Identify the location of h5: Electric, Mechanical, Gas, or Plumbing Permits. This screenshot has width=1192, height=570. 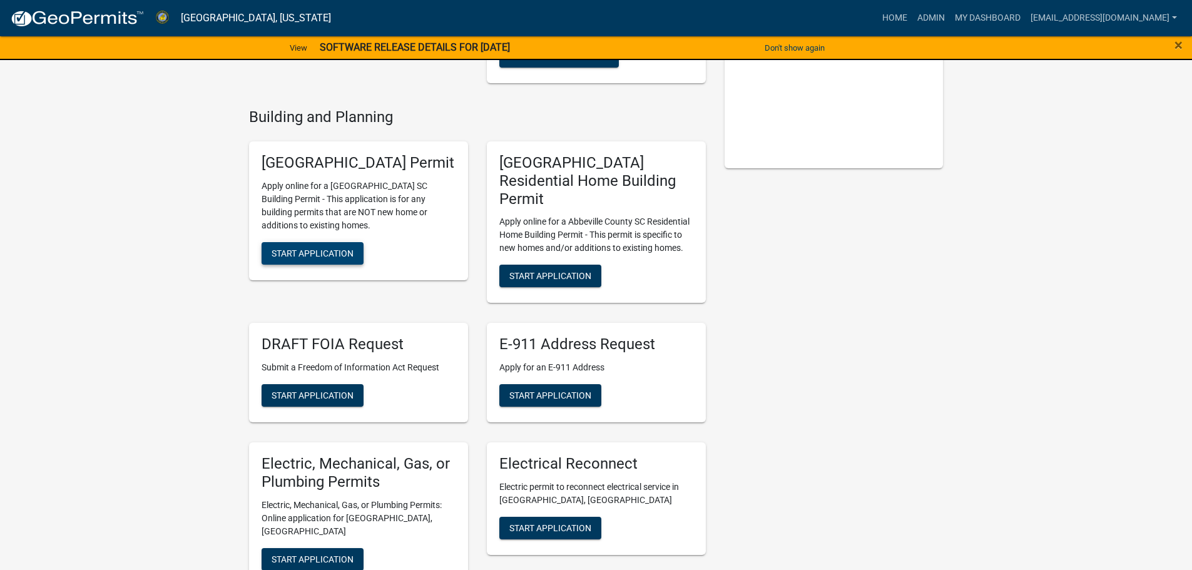
(358, 473).